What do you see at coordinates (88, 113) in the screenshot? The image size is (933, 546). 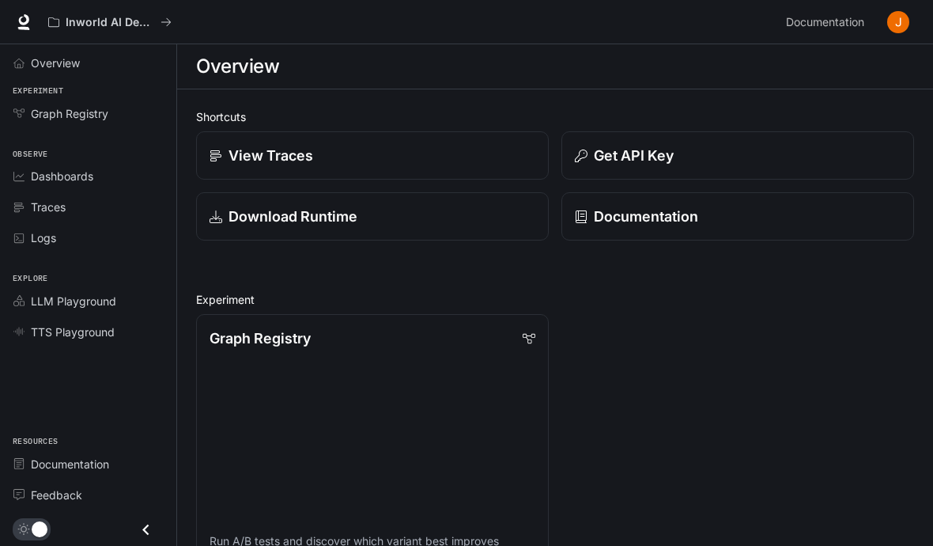 I see `a: Graph Registry` at bounding box center [88, 113].